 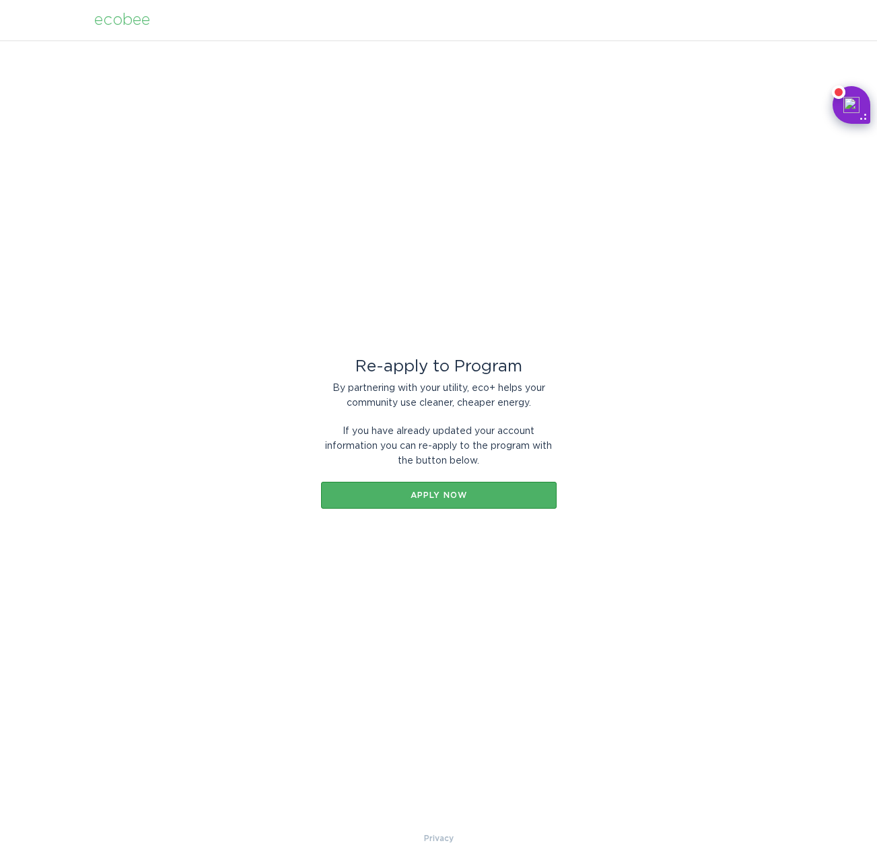 I want to click on div: By partnering with your utility, eco+ helps your community use cleaner, cheaper energy., so click(x=439, y=396).